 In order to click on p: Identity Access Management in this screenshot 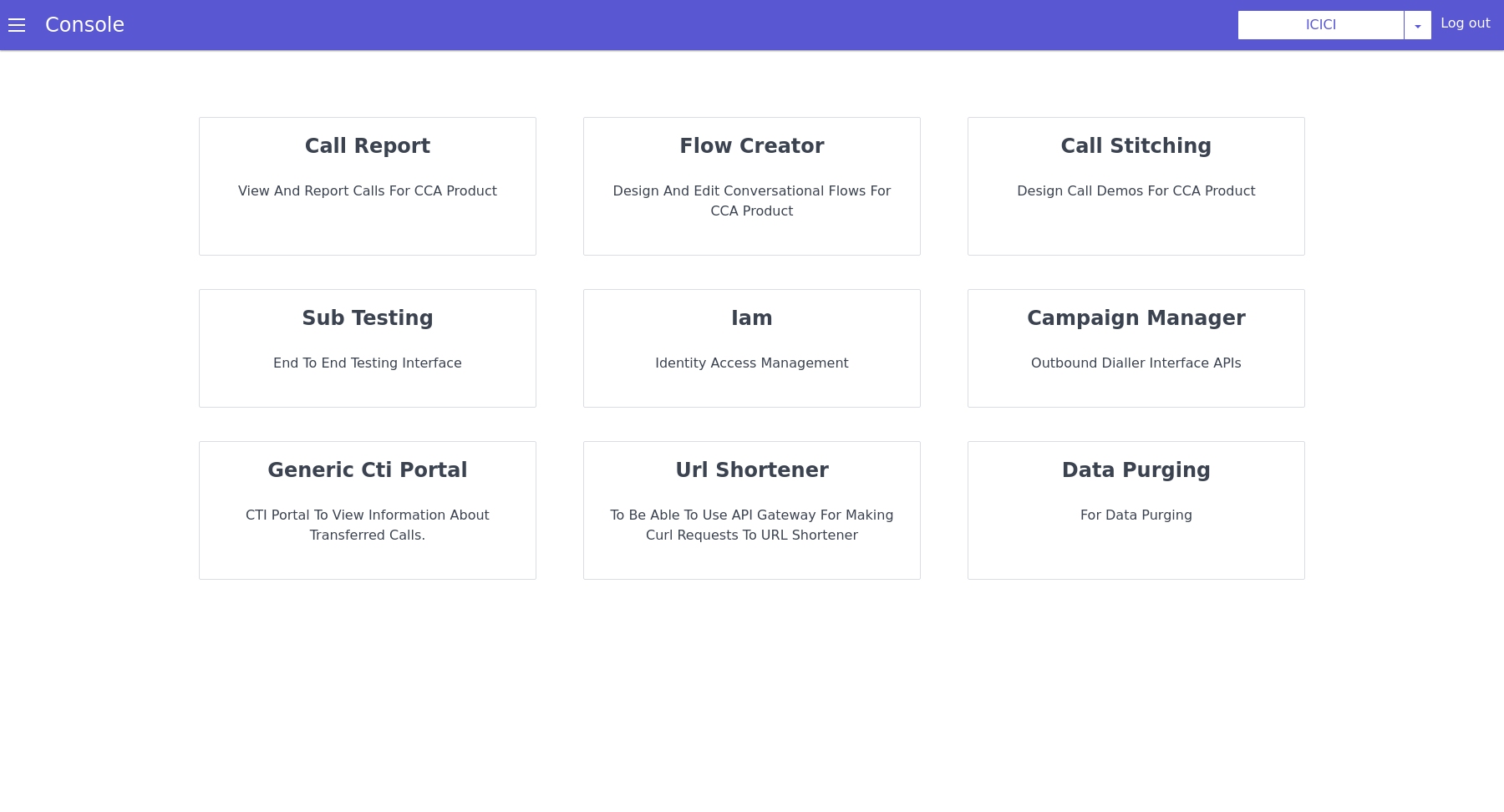, I will do `click(752, 364)`.